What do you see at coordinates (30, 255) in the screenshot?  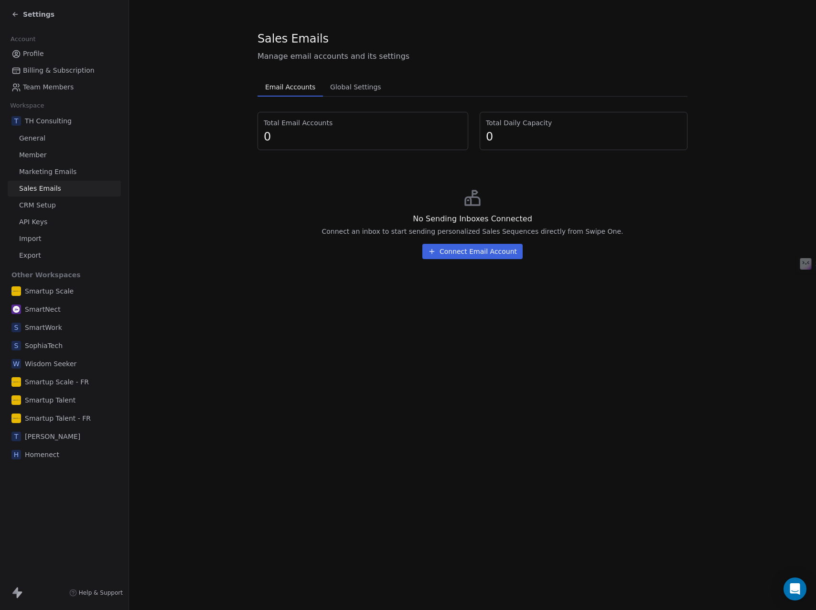 I see `span: Export` at bounding box center [30, 255].